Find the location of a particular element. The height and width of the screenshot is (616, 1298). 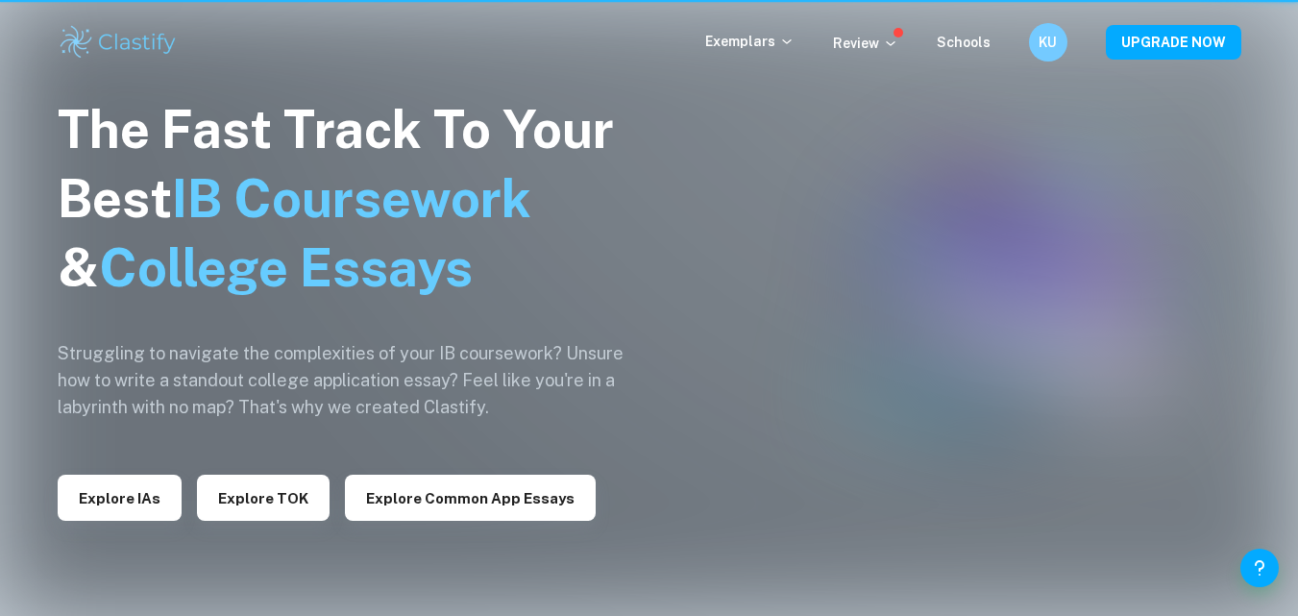

a: Explore Common App essays is located at coordinates (470, 497).